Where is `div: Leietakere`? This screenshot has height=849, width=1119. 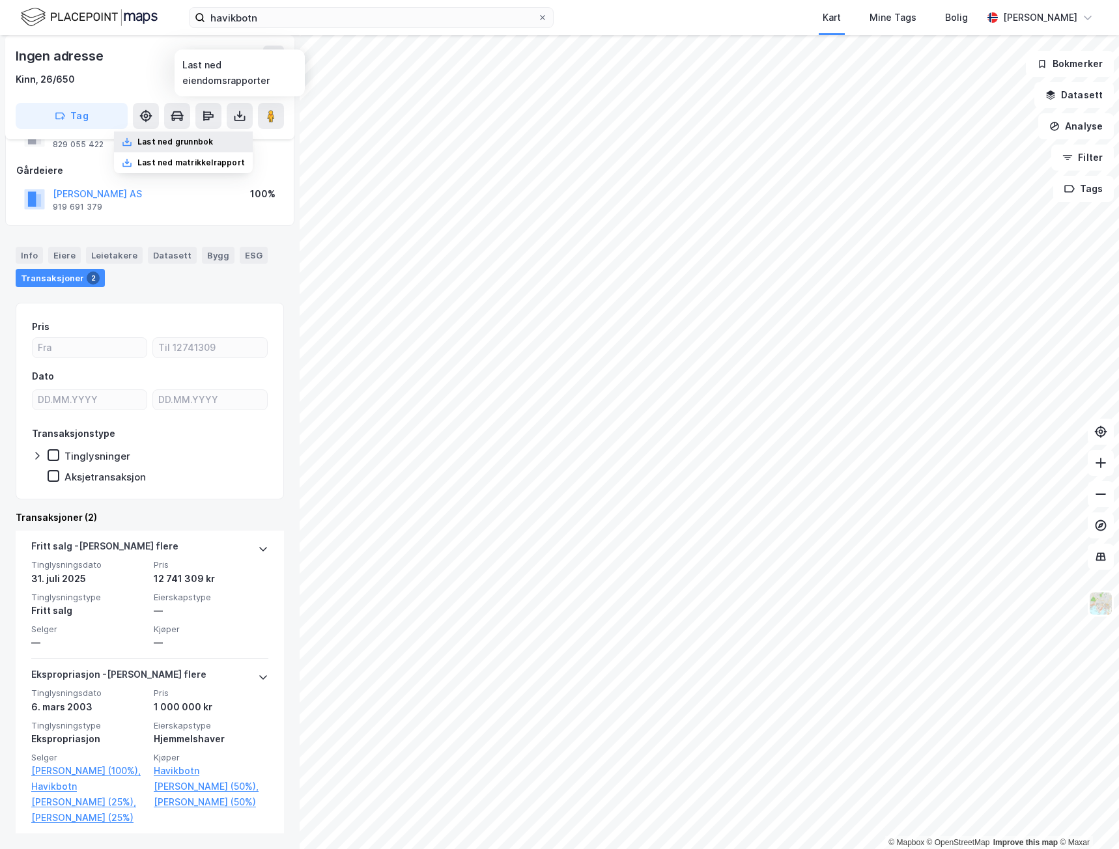
div: Leietakere is located at coordinates (114, 255).